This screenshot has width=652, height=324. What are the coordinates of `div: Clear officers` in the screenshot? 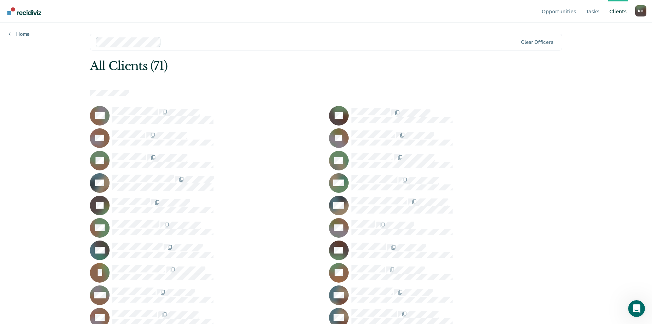 It's located at (537, 42).